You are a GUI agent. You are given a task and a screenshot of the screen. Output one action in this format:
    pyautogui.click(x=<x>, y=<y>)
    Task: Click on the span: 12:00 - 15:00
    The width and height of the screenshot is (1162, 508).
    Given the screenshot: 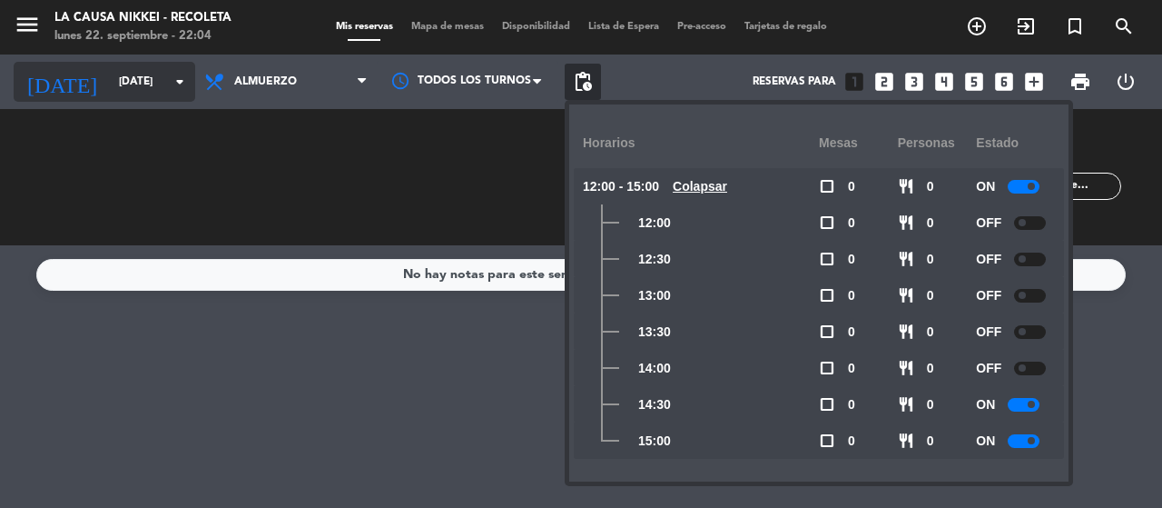 What is the action you would take?
    pyautogui.click(x=621, y=186)
    